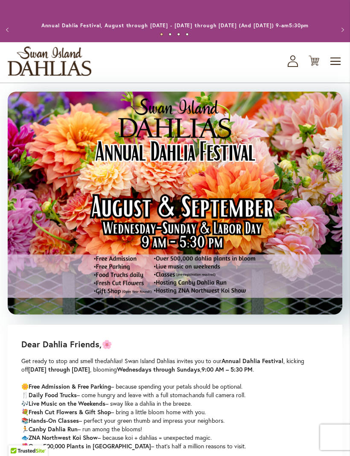 This screenshot has width=350, height=456. Describe the element at coordinates (63, 437) in the screenshot. I see `strong: ZNA Northwest Koi Show` at that location.